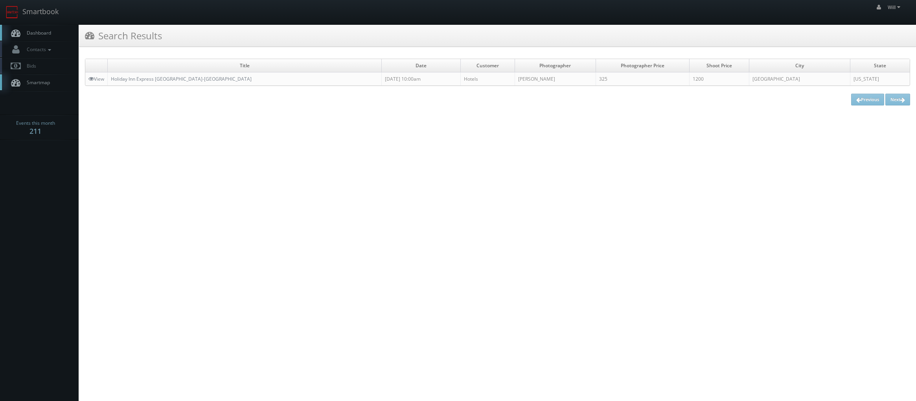 This screenshot has height=401, width=916. Describe the element at coordinates (555, 66) in the screenshot. I see `td: Photographer` at that location.